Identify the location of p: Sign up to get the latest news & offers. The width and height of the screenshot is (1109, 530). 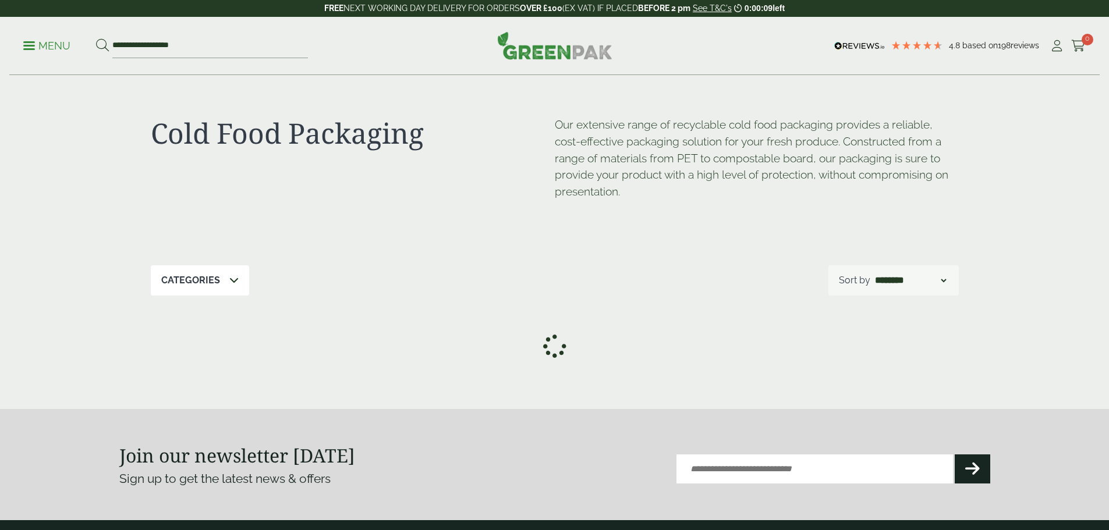
(315, 479).